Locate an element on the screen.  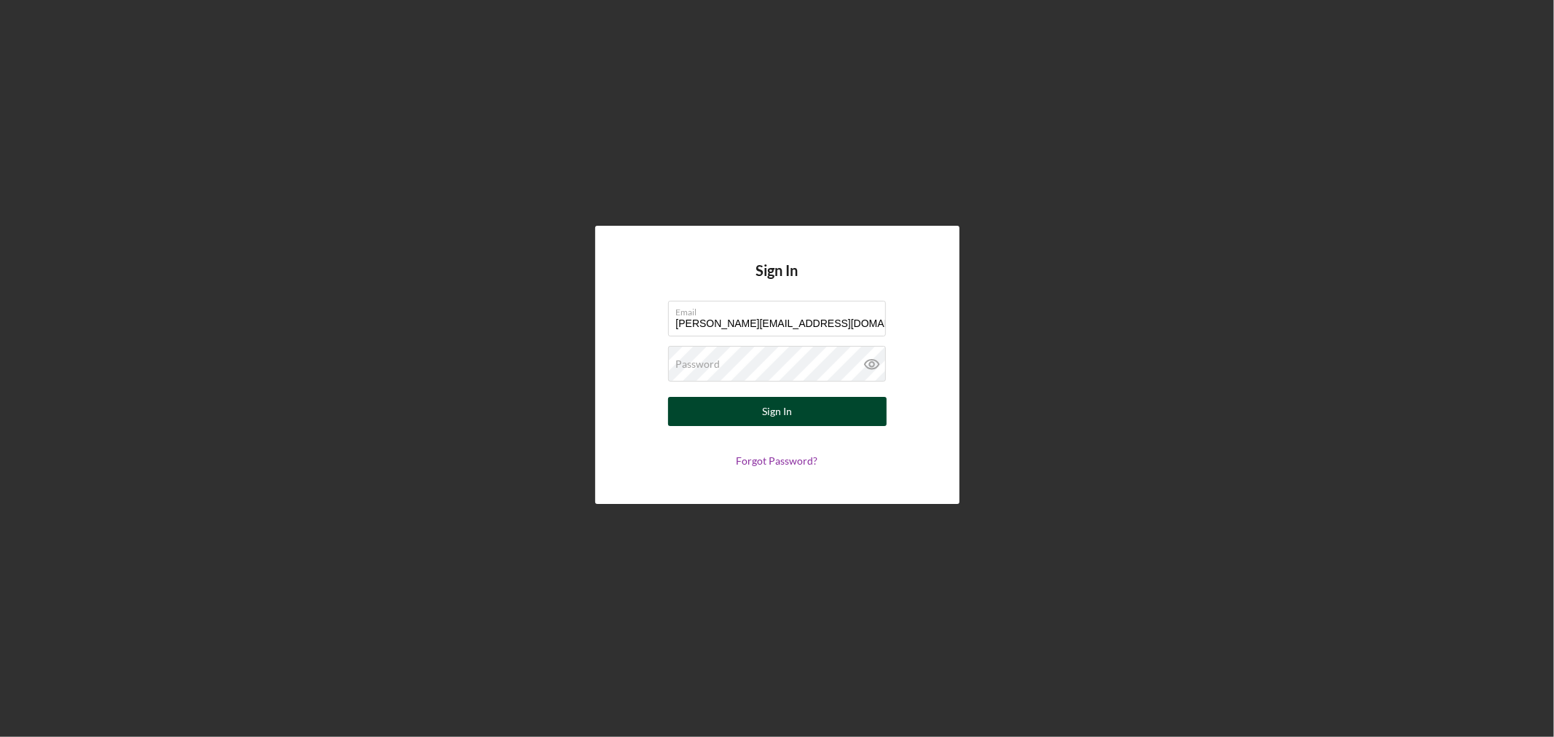
h4: Sign In is located at coordinates (777, 281).